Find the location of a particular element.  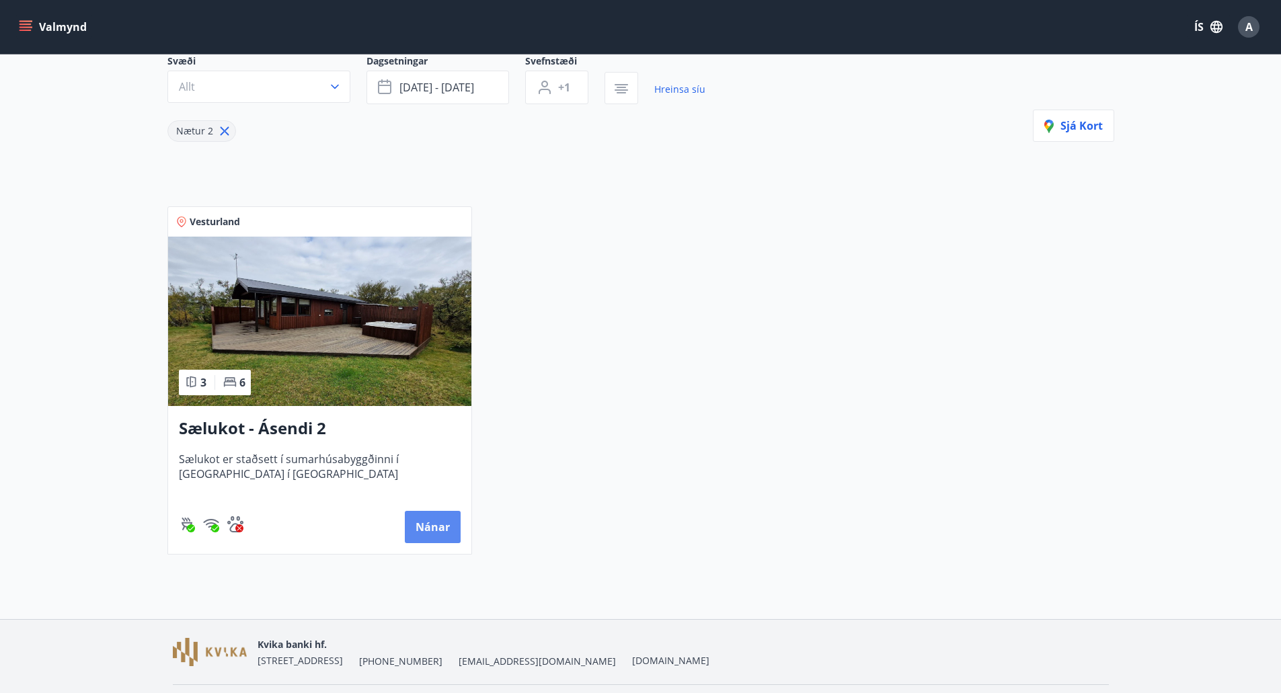

div: Gæludýr is located at coordinates (235, 524).